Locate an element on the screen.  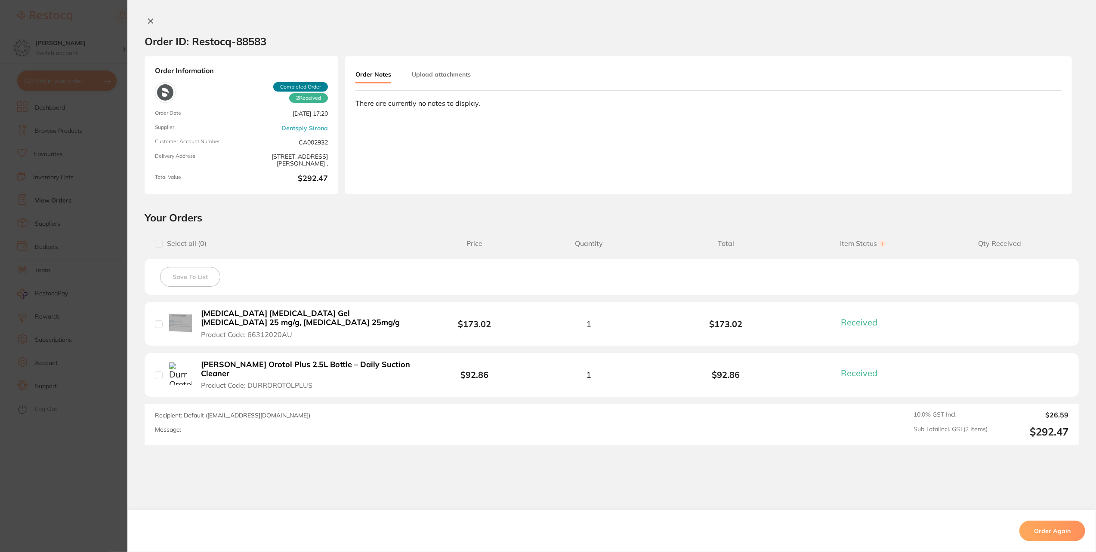
span: Supplier is located at coordinates (196, 128).